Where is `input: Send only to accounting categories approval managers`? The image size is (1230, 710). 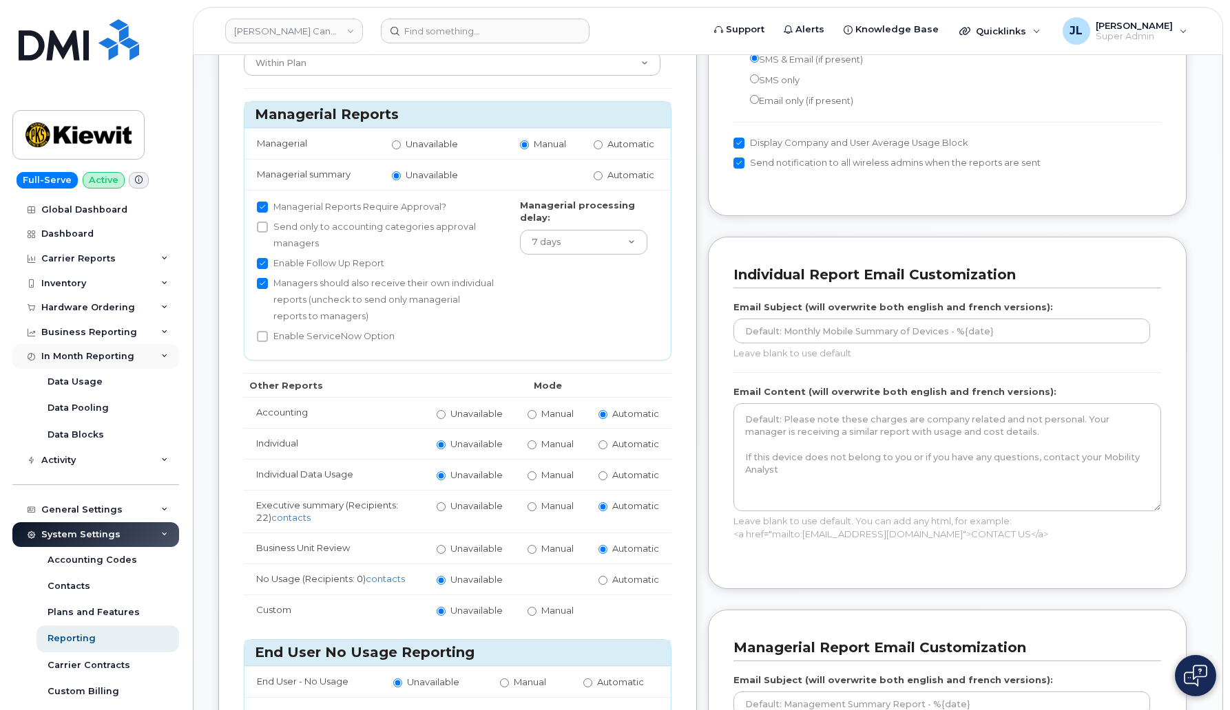 input: Send only to accounting categories approval managers is located at coordinates (262, 227).